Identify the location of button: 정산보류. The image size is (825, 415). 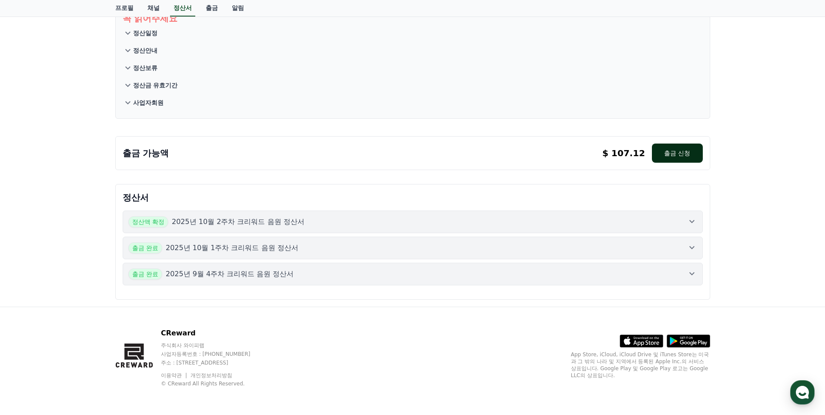
(413, 68).